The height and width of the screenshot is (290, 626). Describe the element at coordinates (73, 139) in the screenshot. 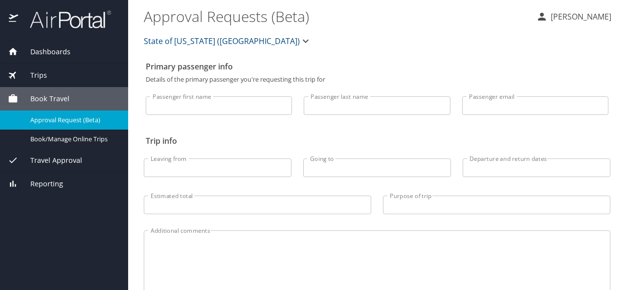

I see `span: Book/Manage Online Trips` at that location.